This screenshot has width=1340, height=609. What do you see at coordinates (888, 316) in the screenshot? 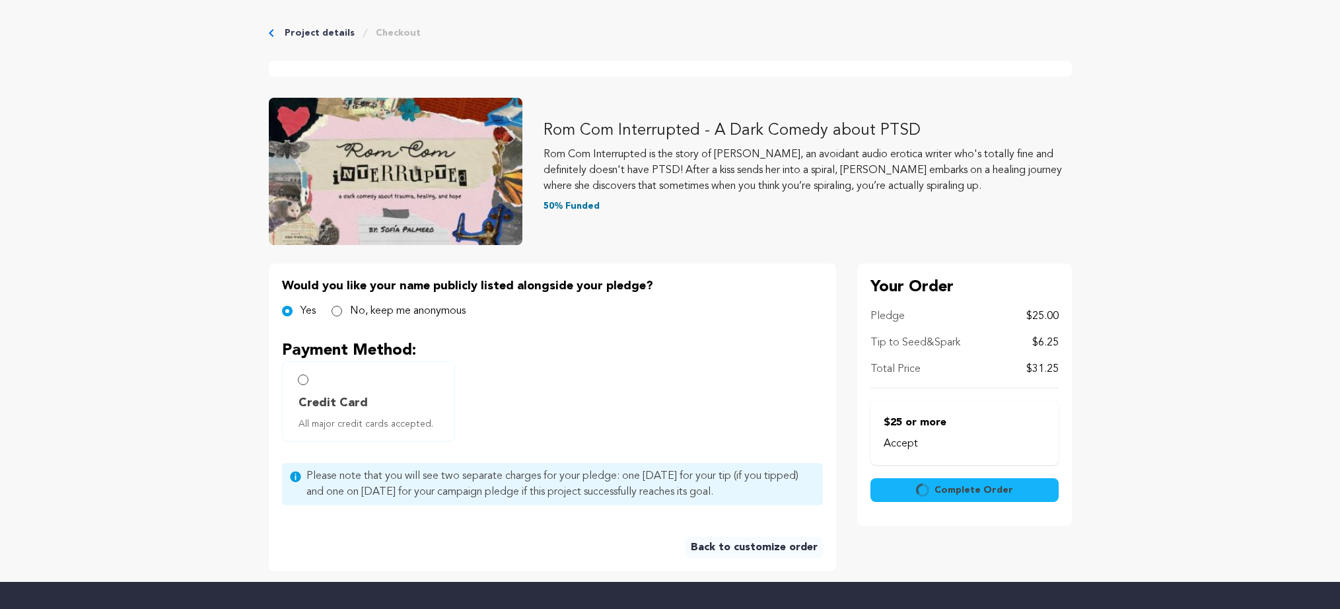
I see `p: Pledge` at bounding box center [888, 316].